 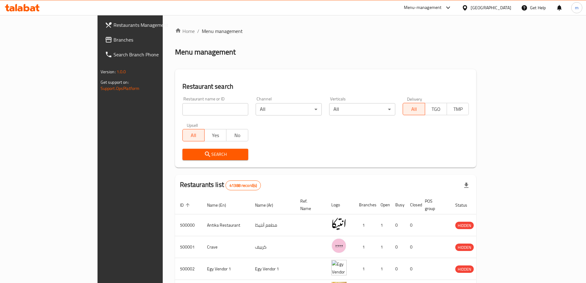 What do you see at coordinates (309, 205) in the screenshot?
I see `span: Ref. Name` at bounding box center [309, 205].